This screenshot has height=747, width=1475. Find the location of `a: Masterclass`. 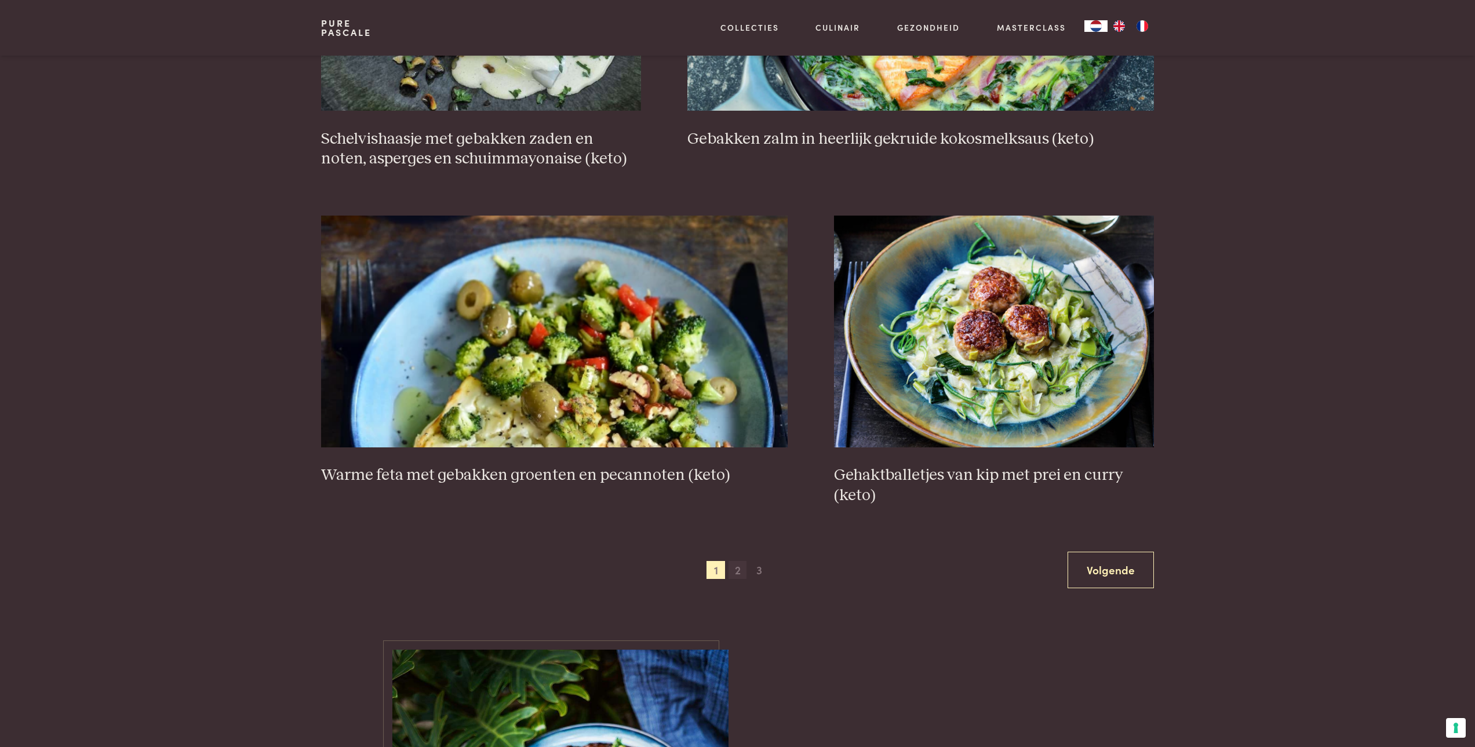

a: Masterclass is located at coordinates (1031, 27).